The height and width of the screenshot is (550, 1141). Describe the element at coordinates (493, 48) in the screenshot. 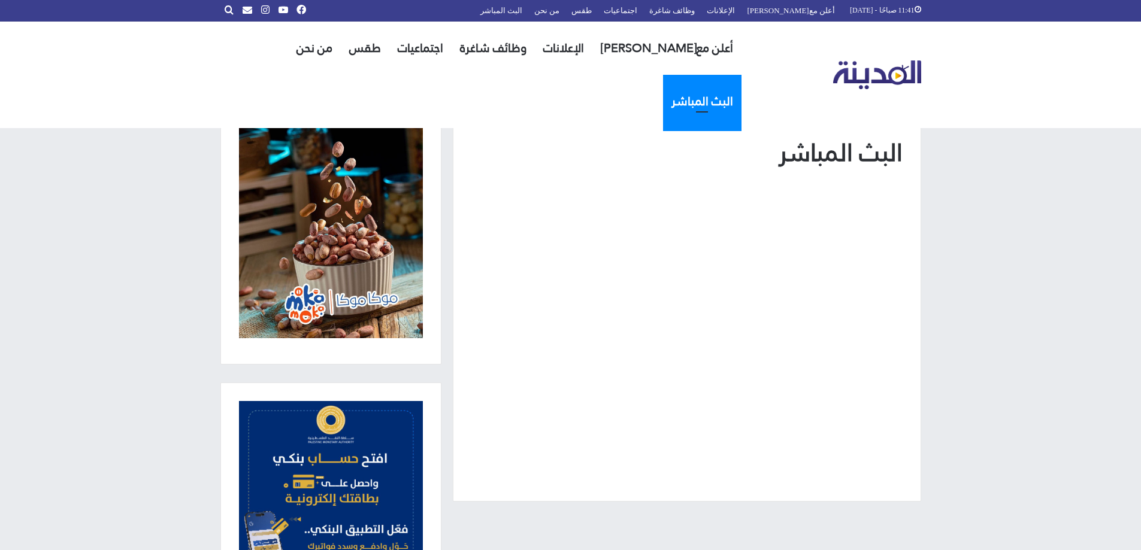

I see `a: وظائف شاغرة` at that location.